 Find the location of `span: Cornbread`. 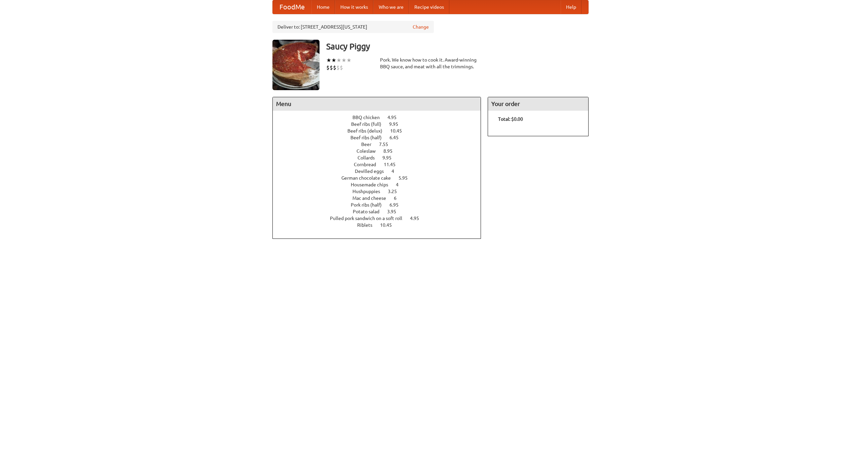

span: Cornbread is located at coordinates (368, 164).